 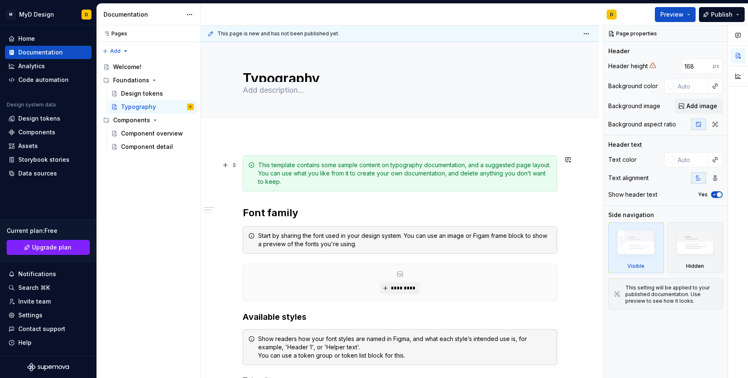 What do you see at coordinates (405, 173) in the screenshot?
I see `div: This template contains some sample content on typography documentation, and a suggested page layo...` at bounding box center [405, 173].